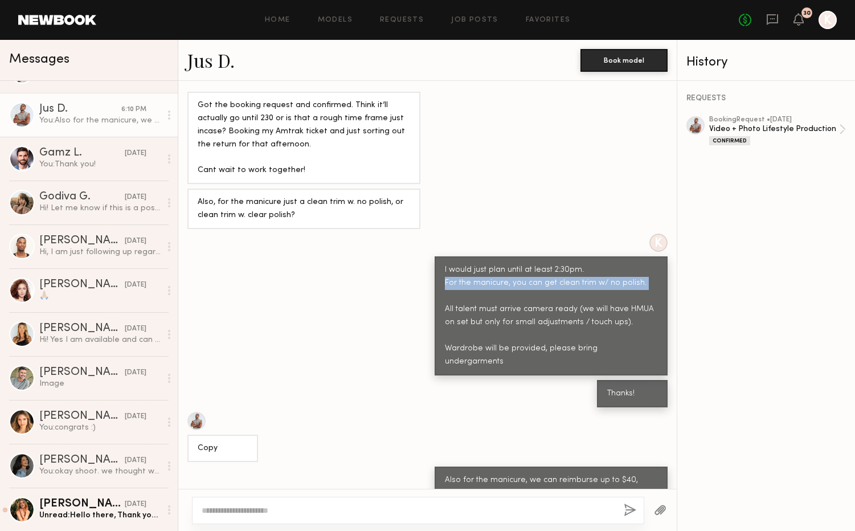  I want to click on a: Requests, so click(402, 20).